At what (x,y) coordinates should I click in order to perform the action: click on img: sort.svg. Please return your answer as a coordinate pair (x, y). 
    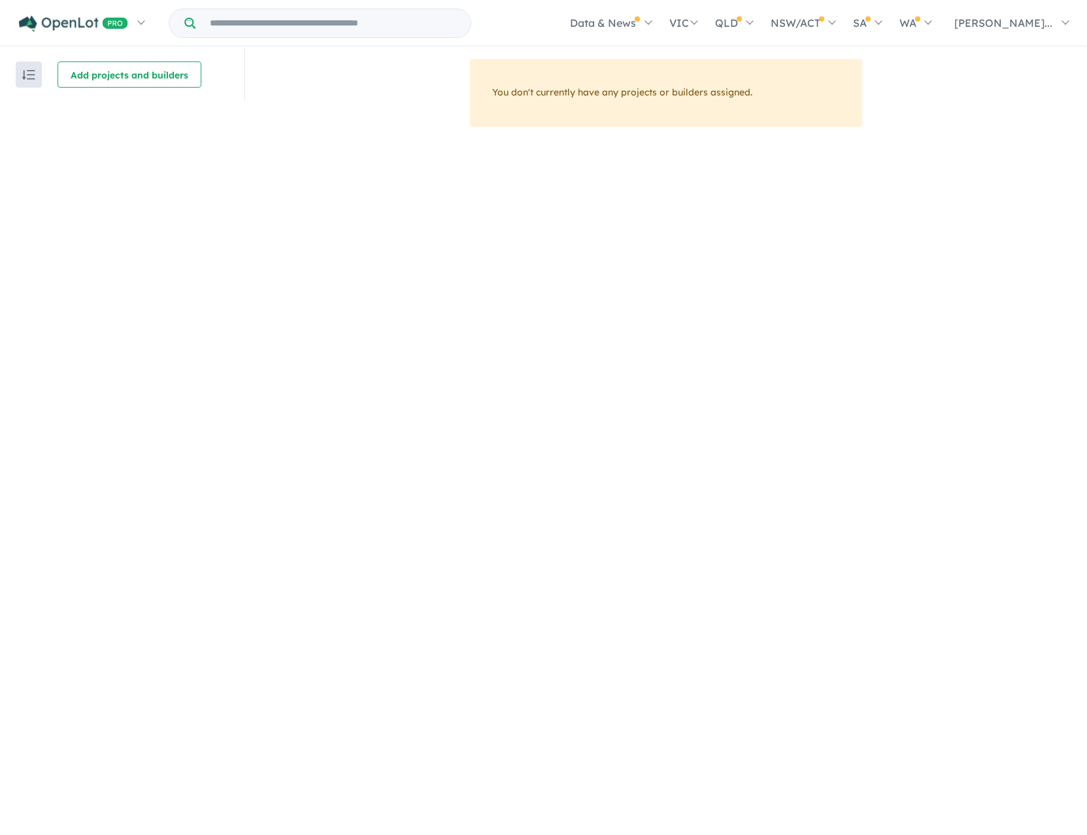
    Looking at the image, I should click on (29, 75).